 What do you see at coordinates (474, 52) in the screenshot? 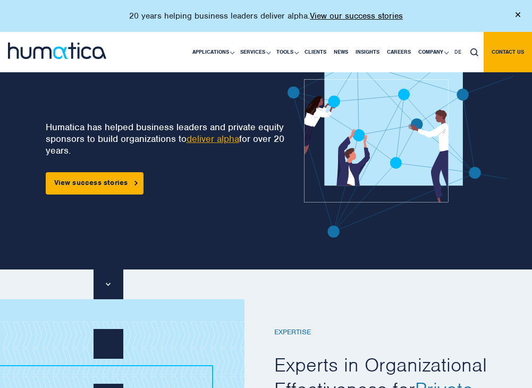
I see `img: search_icon` at bounding box center [474, 52].